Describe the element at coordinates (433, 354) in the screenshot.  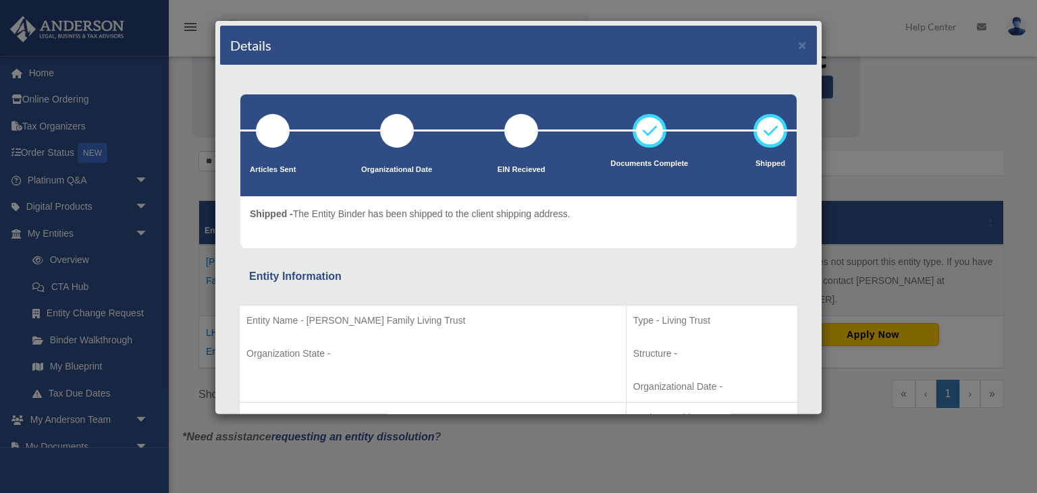
I see `p: Organization State -` at that location.